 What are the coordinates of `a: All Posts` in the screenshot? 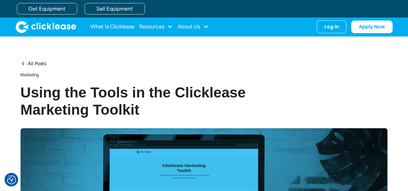 It's located at (33, 64).